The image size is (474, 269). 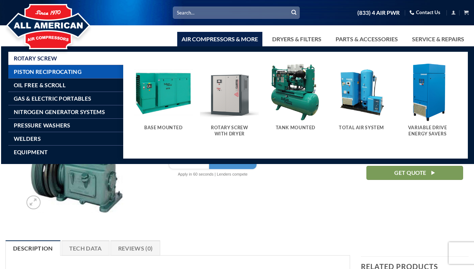 I want to click on h5: Tank Mounted, so click(x=295, y=128).